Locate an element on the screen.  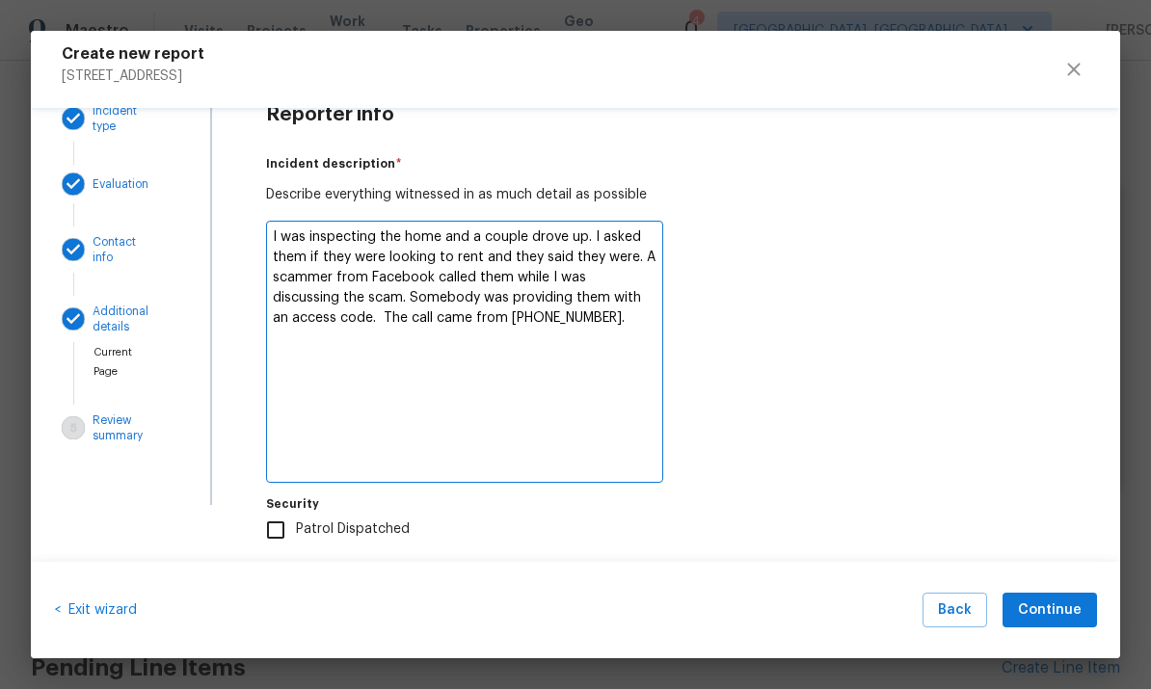
p: Contact info is located at coordinates (124, 250).